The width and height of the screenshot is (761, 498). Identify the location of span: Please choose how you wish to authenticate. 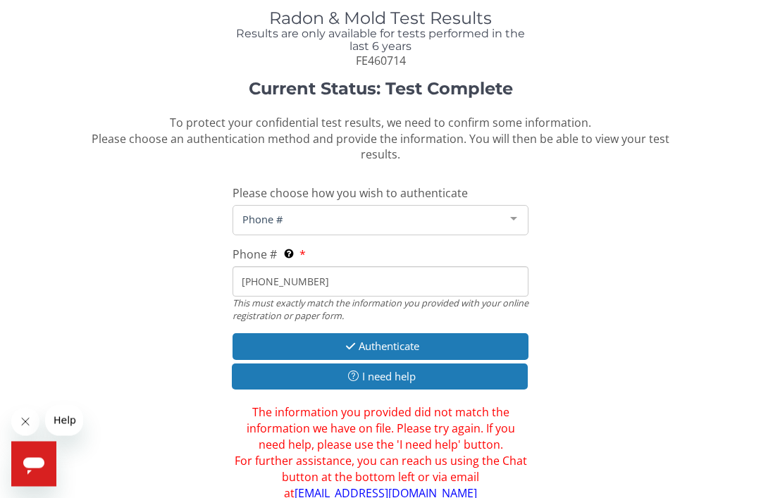
(350, 194).